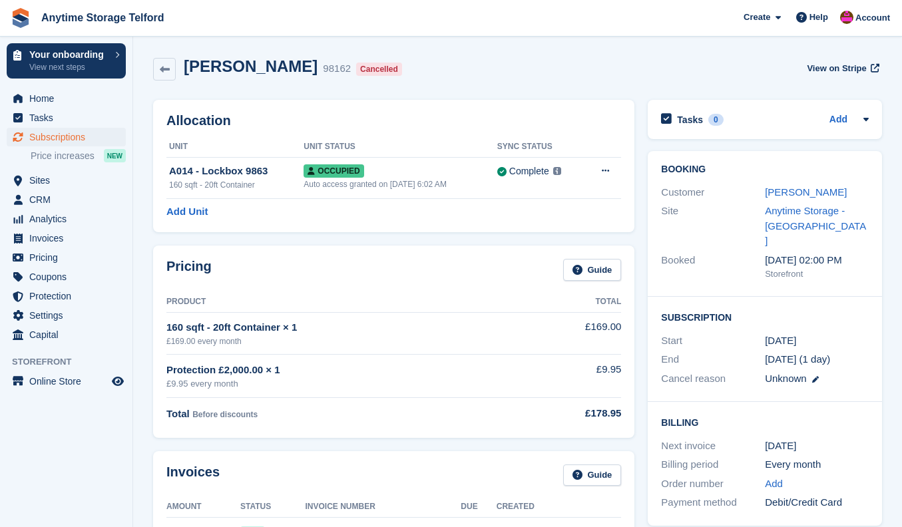 The width and height of the screenshot is (902, 527). I want to click on div: Complete, so click(529, 171).